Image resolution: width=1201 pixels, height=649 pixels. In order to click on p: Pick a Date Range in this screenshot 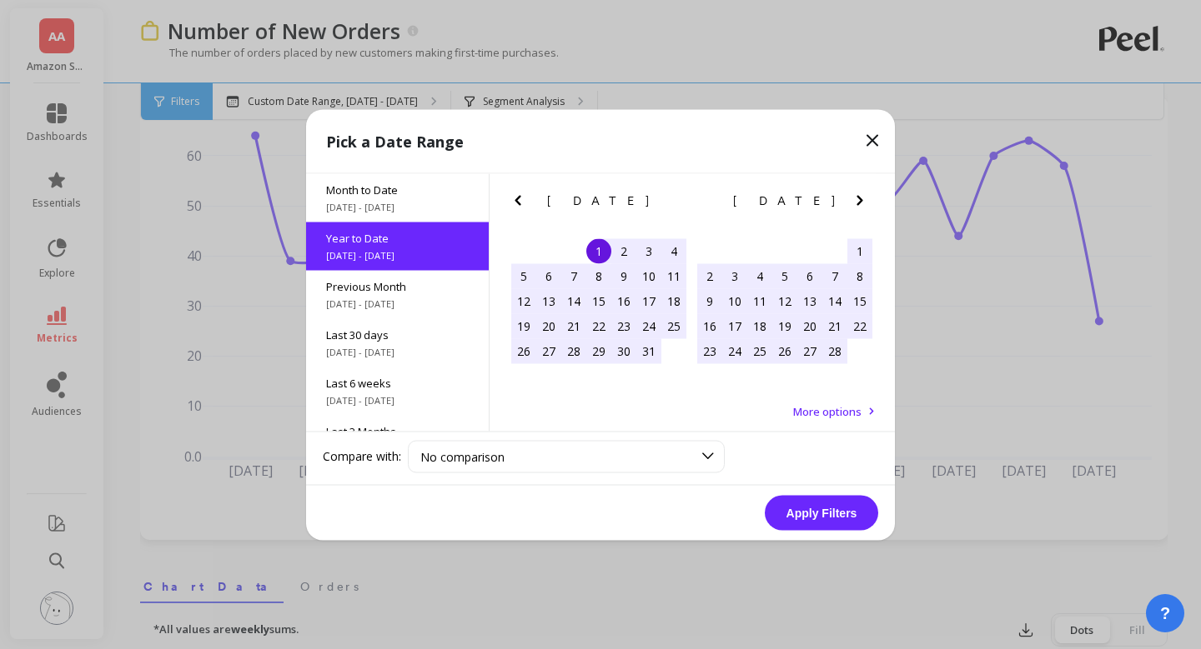, I will do `click(394, 141)`.